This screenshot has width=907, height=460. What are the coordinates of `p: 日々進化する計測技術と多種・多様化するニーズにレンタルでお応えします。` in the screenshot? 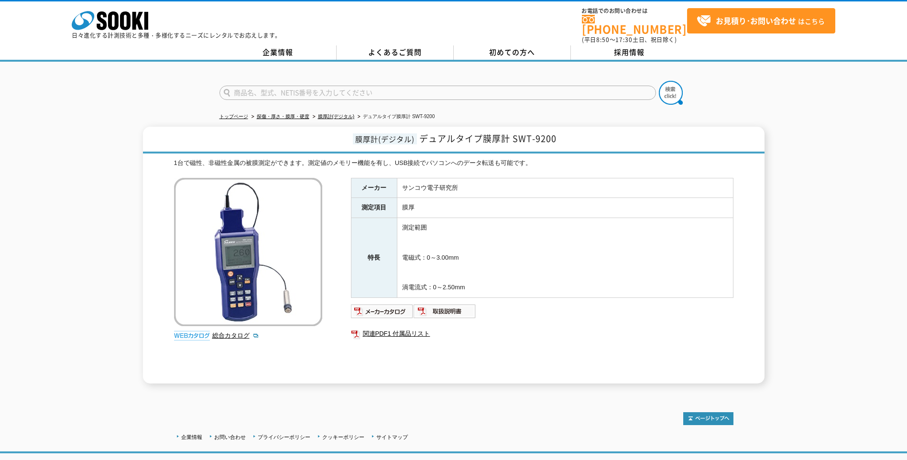 It's located at (176, 35).